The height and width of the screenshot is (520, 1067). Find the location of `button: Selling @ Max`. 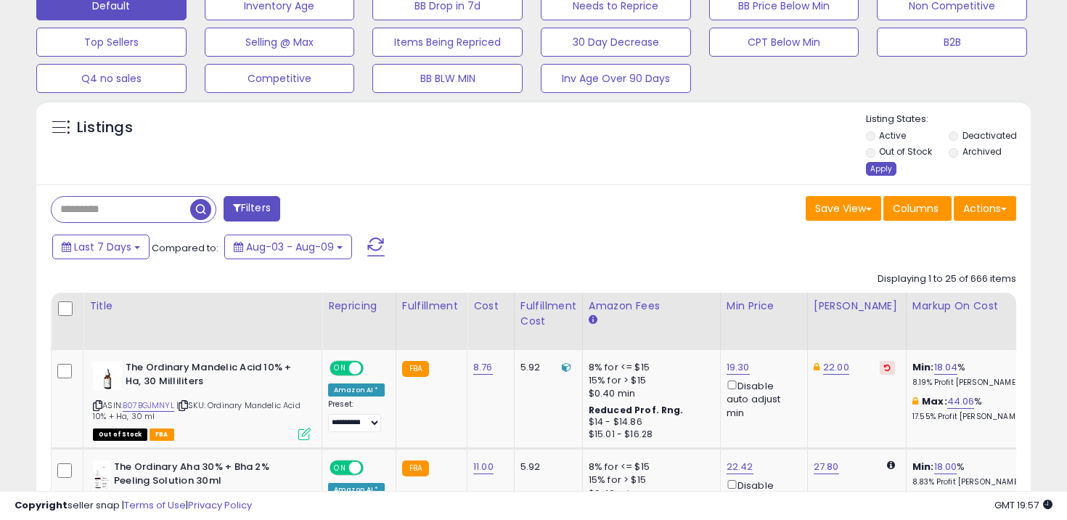

button: Selling @ Max is located at coordinates (279, 42).